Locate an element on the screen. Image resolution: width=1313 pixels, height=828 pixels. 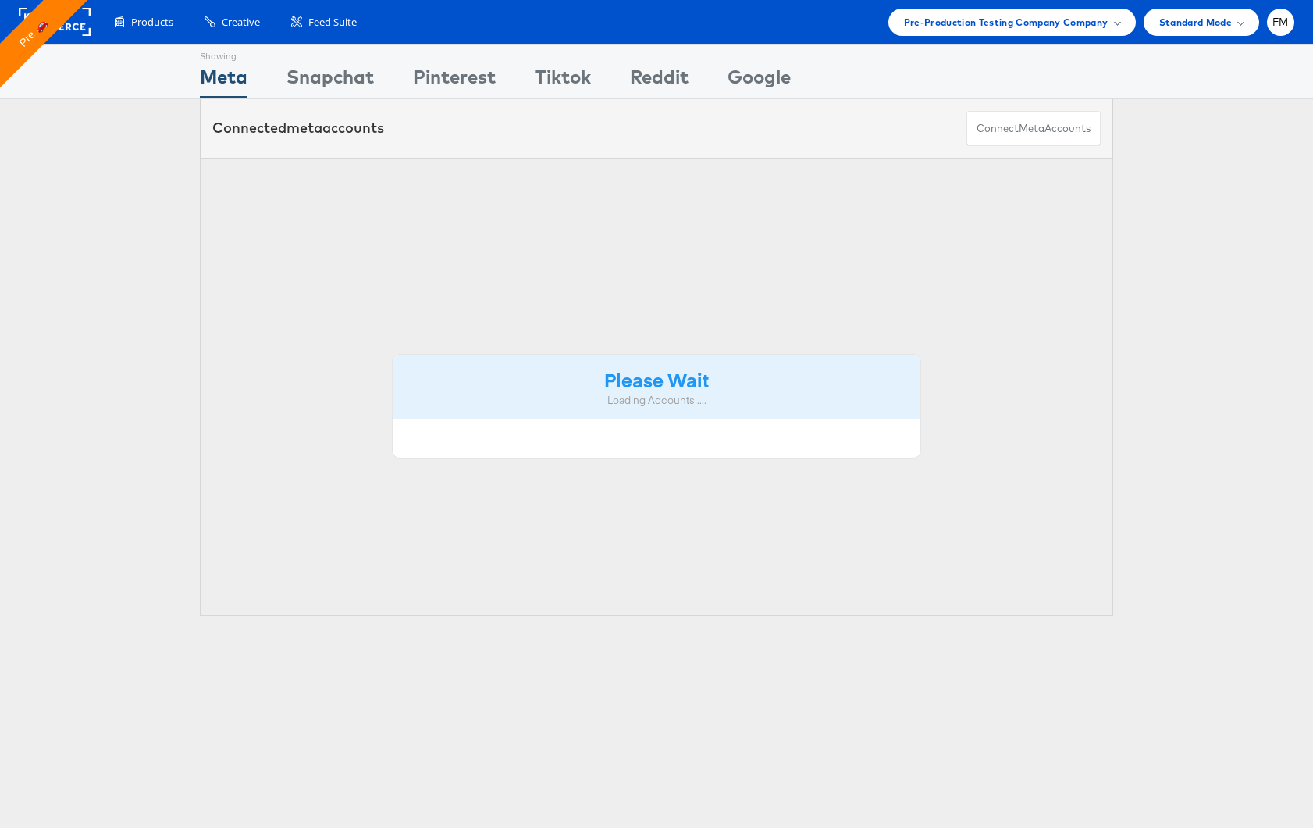
span: Creative is located at coordinates (240, 22).